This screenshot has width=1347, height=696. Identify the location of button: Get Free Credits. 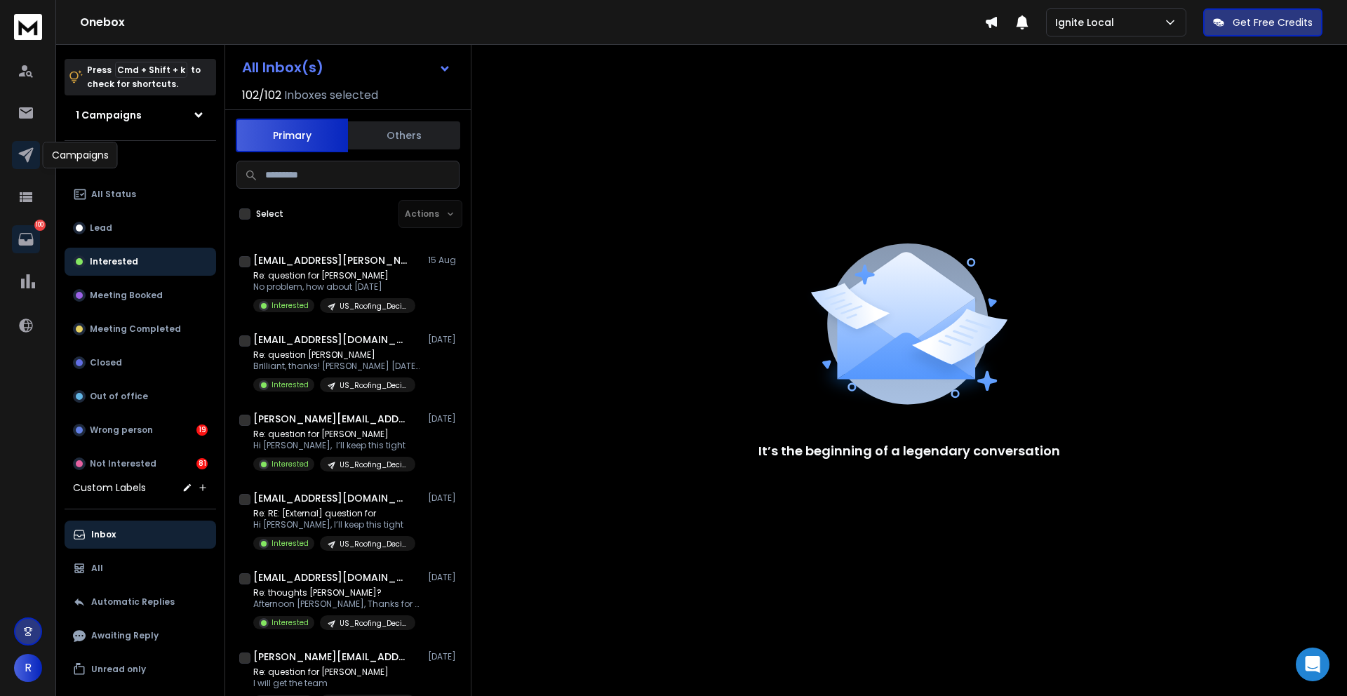
(1263, 22).